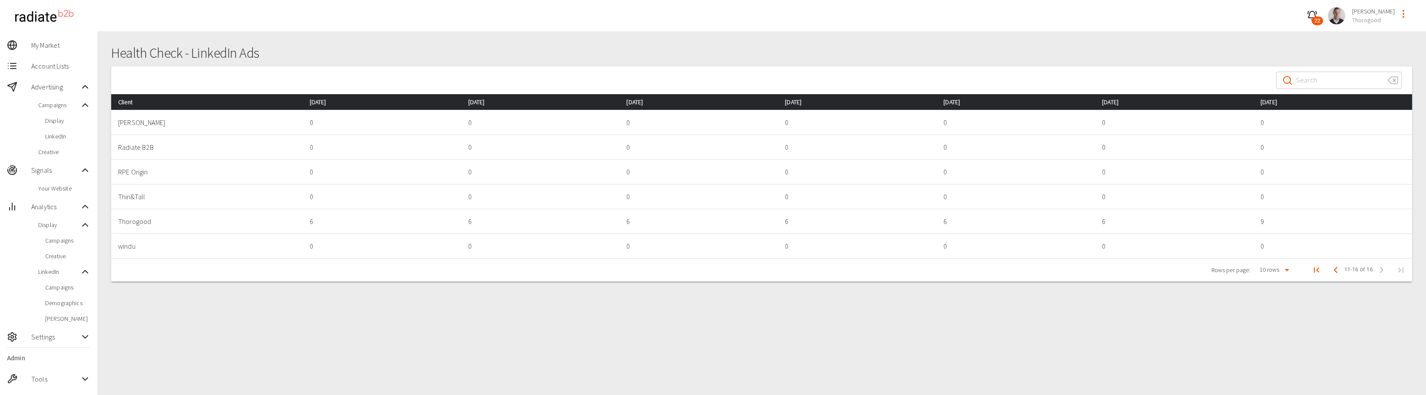 Image resolution: width=1426 pixels, height=395 pixels. What do you see at coordinates (1336, 270) in the screenshot?
I see `button: Previous Page` at bounding box center [1336, 270].